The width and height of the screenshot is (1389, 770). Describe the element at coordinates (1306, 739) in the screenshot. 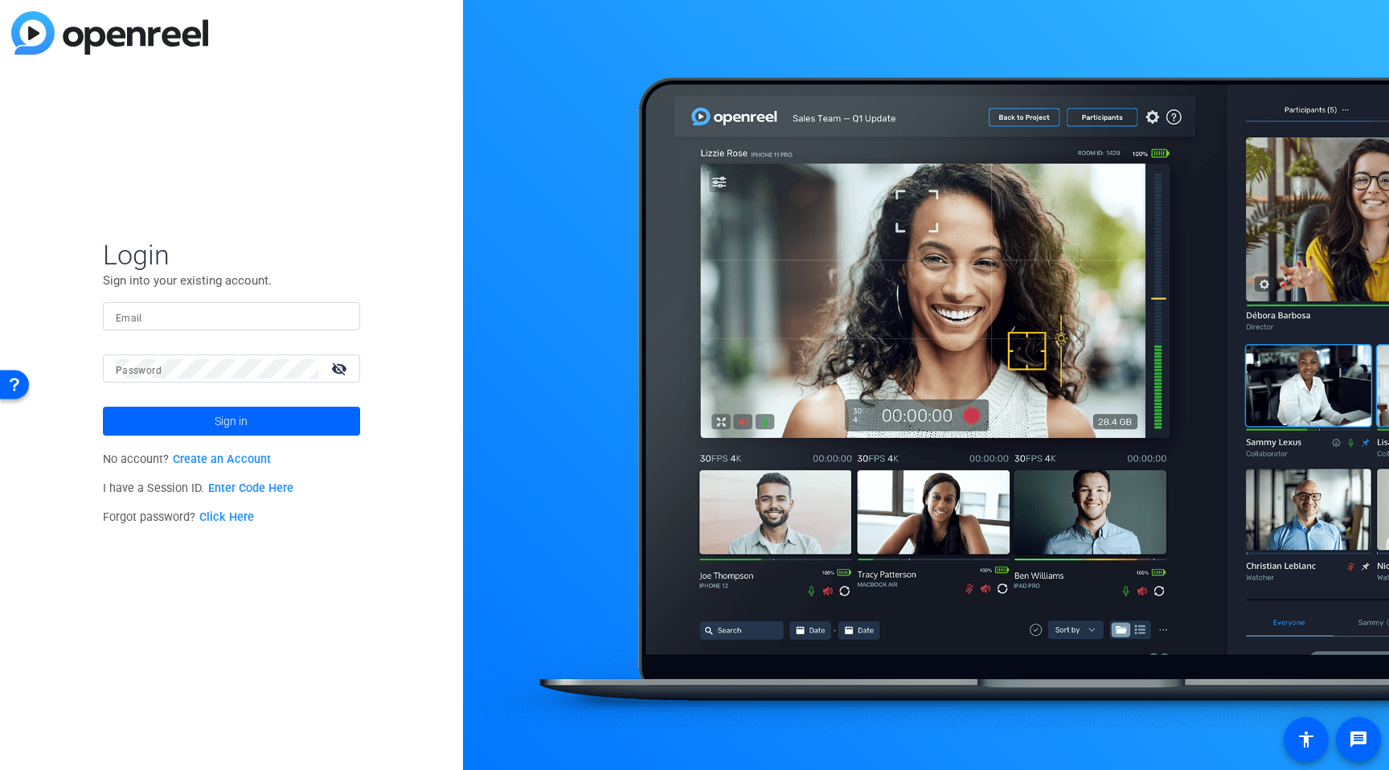

I see `mat-icon: accessibility` at that location.